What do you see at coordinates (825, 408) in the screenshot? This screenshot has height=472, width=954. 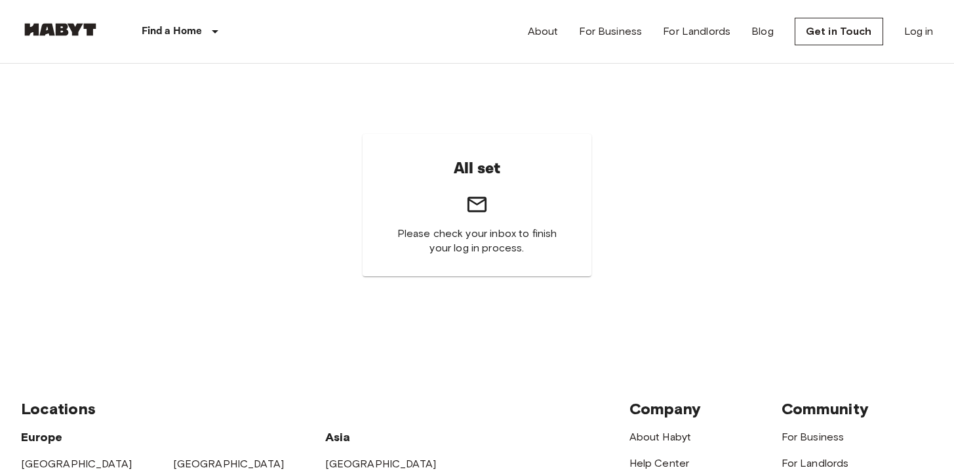 I see `span: Community` at bounding box center [825, 408].